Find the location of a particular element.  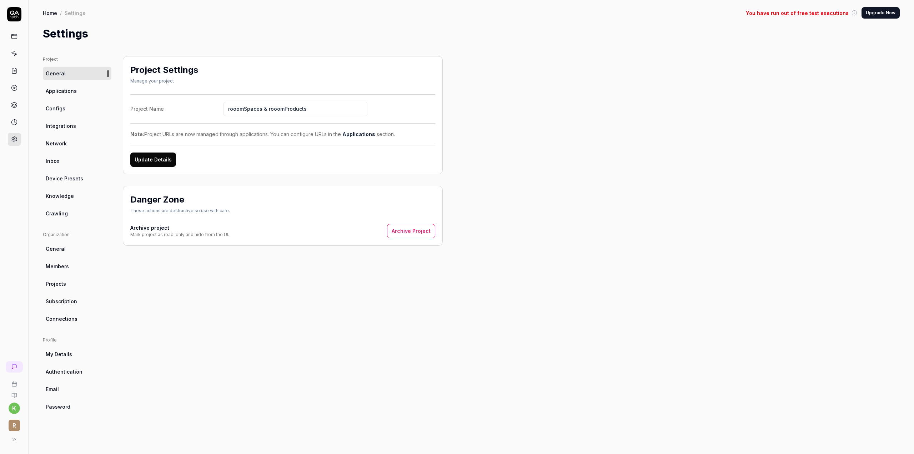

a: Members is located at coordinates (77, 266).